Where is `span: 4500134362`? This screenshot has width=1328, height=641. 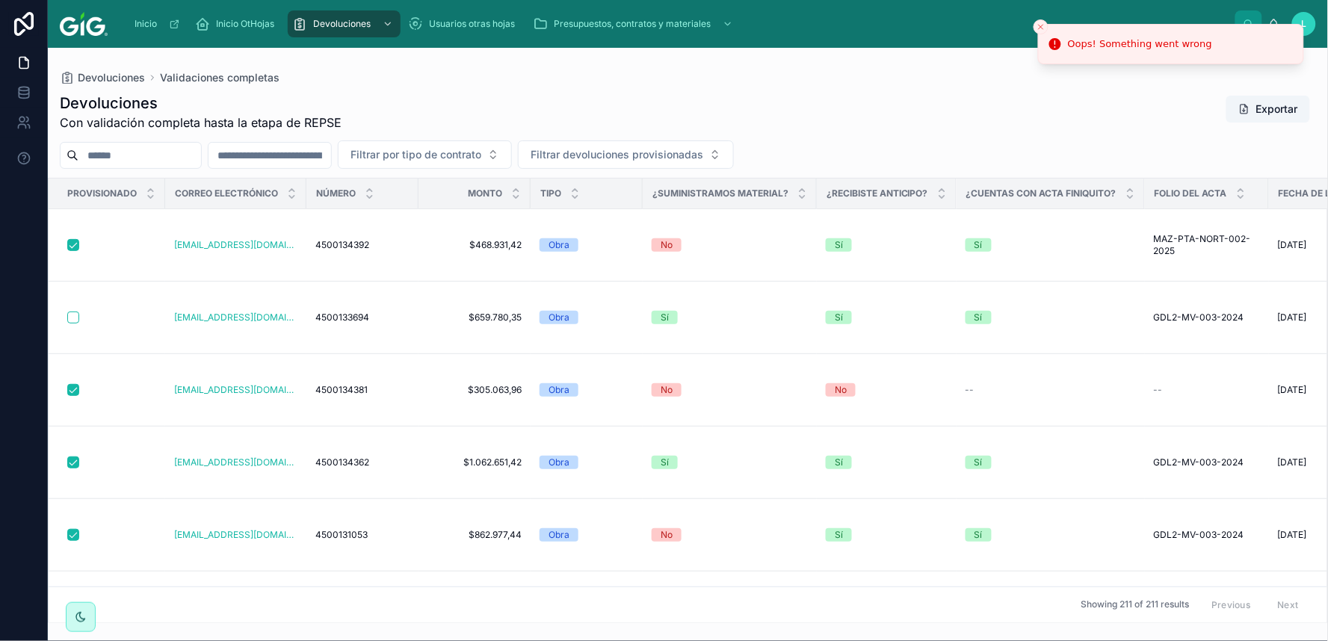
span: 4500134362 is located at coordinates (342, 463).